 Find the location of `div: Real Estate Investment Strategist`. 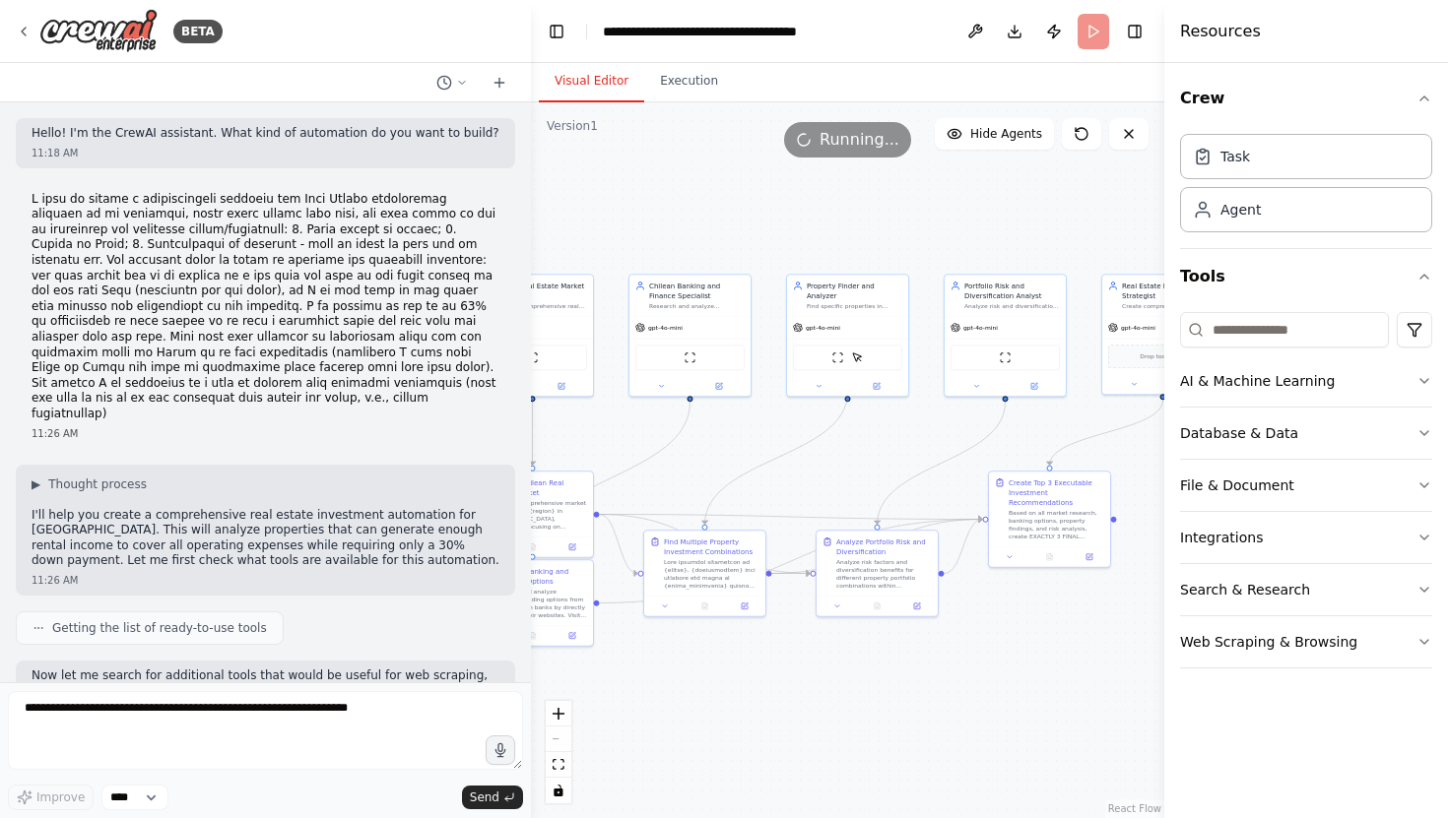

div: Real Estate Investment Strategist is located at coordinates (1169, 291).